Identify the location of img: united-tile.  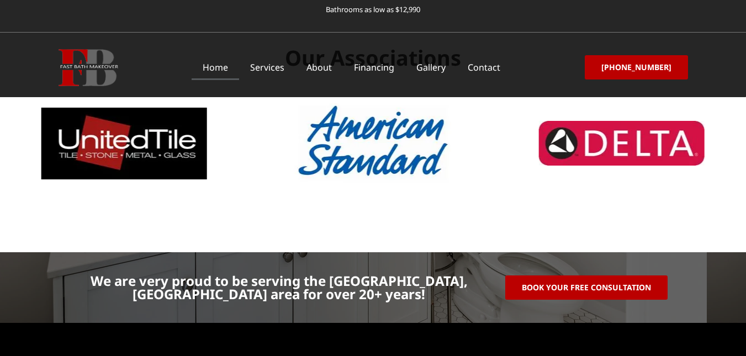
(124, 144).